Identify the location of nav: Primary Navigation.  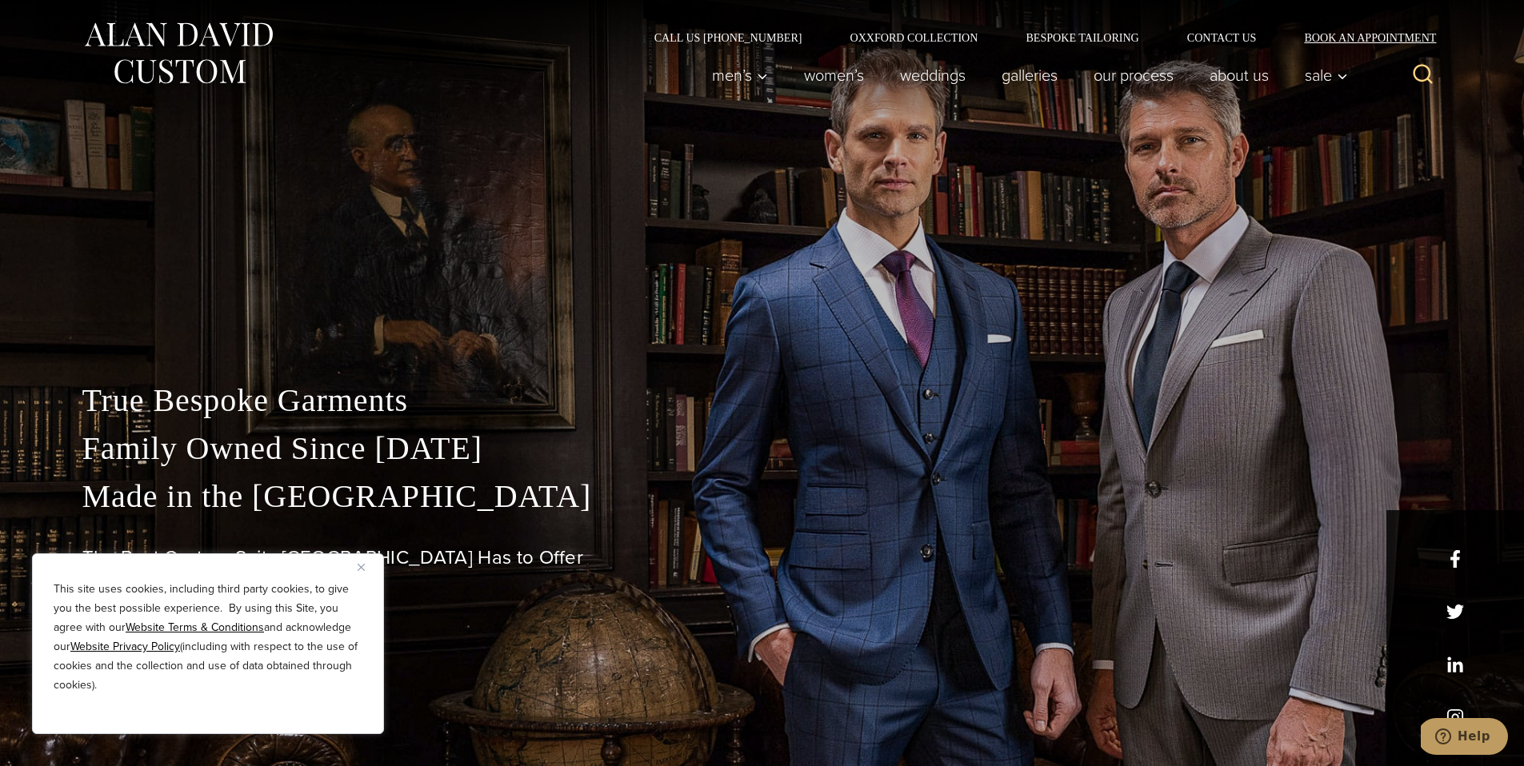
(1025, 75).